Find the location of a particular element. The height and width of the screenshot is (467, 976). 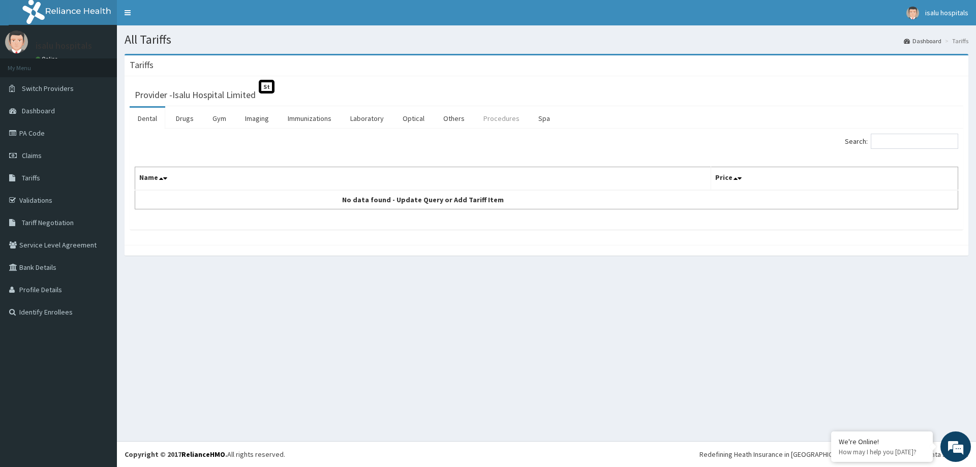

label: Search: is located at coordinates (901, 141).